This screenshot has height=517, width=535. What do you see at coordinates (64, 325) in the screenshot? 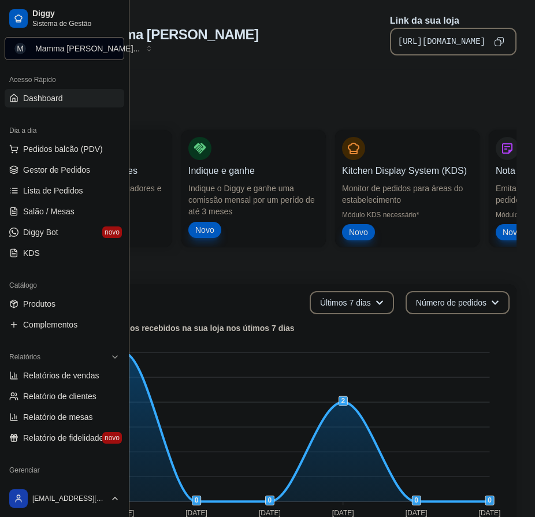
I see `a: Complementos` at bounding box center [64, 325].